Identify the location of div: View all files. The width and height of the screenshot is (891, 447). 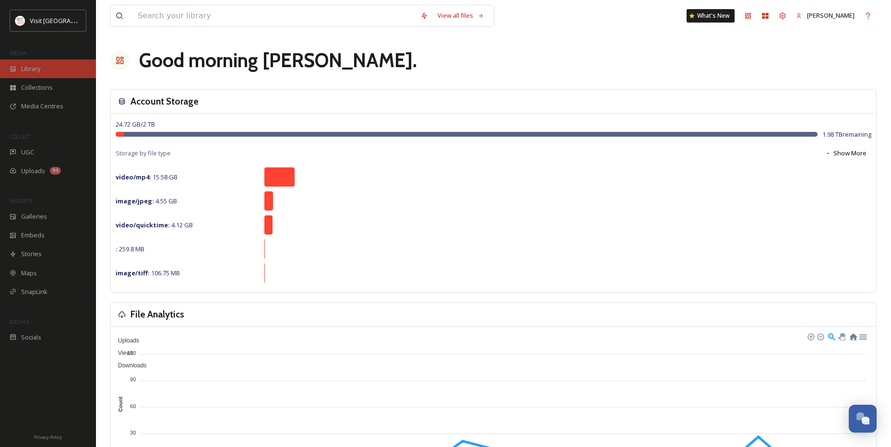
(460, 15).